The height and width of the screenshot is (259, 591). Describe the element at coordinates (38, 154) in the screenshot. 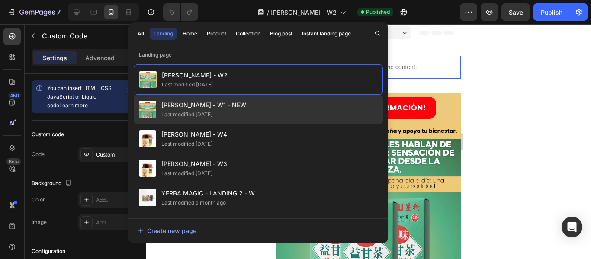

I see `div: Code` at that location.